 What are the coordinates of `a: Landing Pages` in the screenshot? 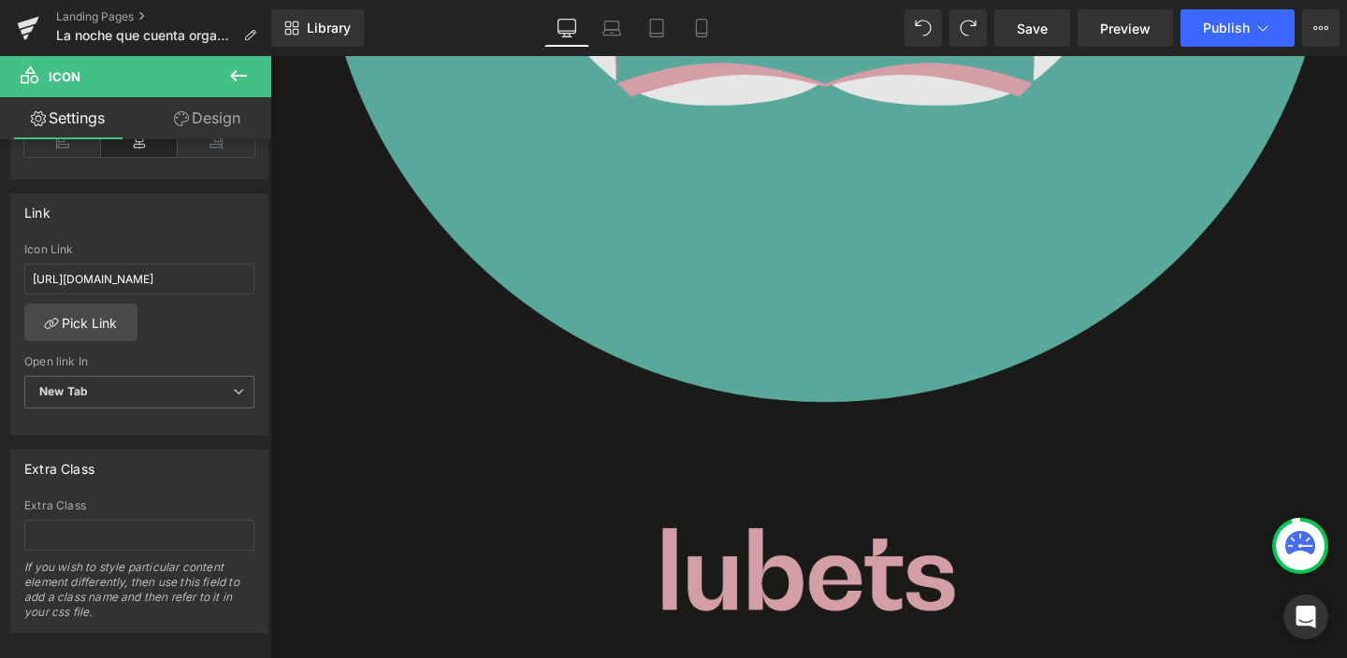 It's located at (164, 17).